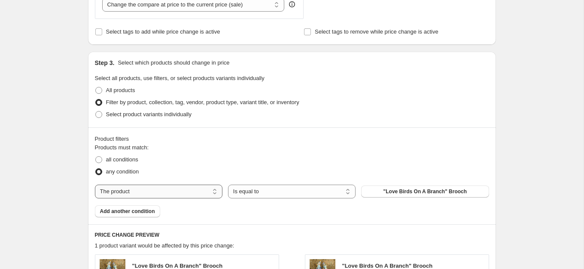 The width and height of the screenshot is (584, 269). Describe the element at coordinates (121, 90) in the screenshot. I see `span: All products` at that location.